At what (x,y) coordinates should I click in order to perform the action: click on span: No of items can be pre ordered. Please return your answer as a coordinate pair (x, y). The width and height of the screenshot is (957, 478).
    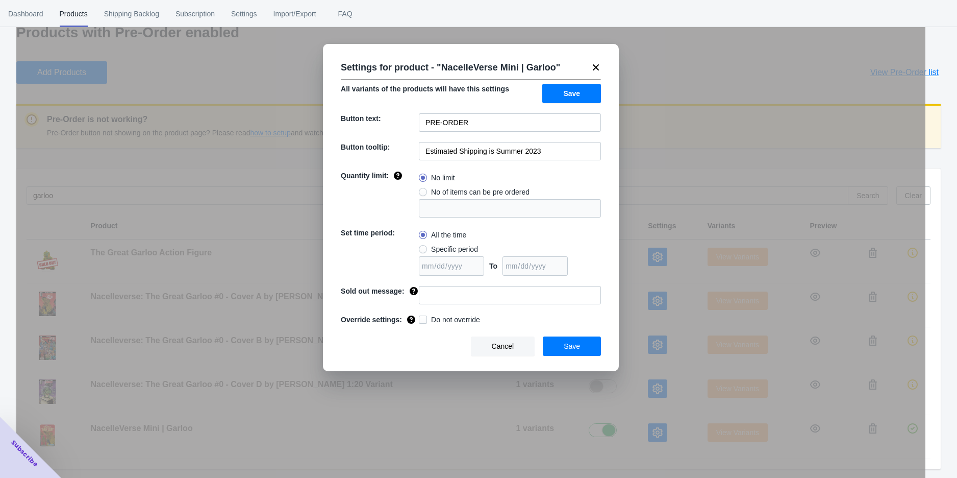
    Looking at the image, I should click on (480, 192).